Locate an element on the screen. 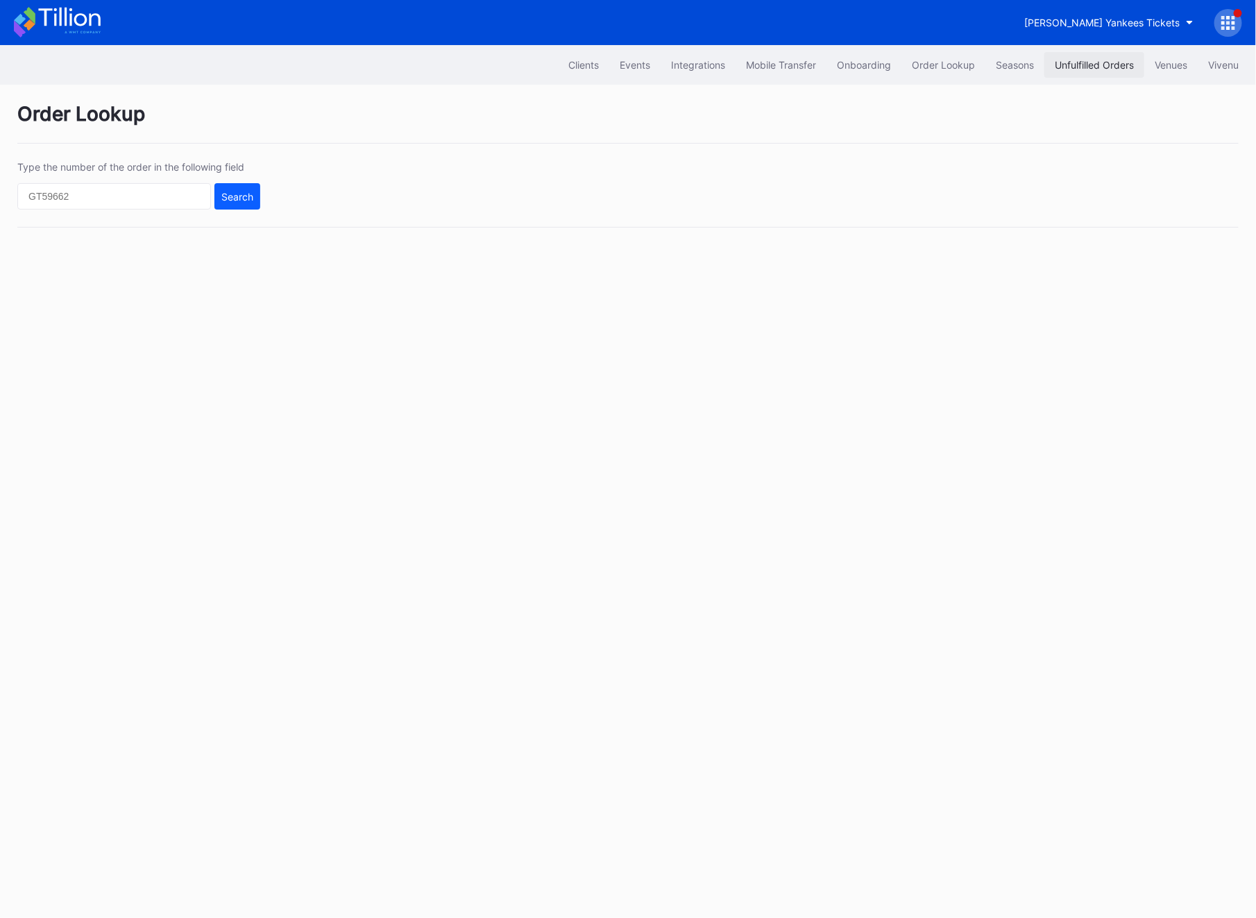  div: Seasons is located at coordinates (1014, 65).